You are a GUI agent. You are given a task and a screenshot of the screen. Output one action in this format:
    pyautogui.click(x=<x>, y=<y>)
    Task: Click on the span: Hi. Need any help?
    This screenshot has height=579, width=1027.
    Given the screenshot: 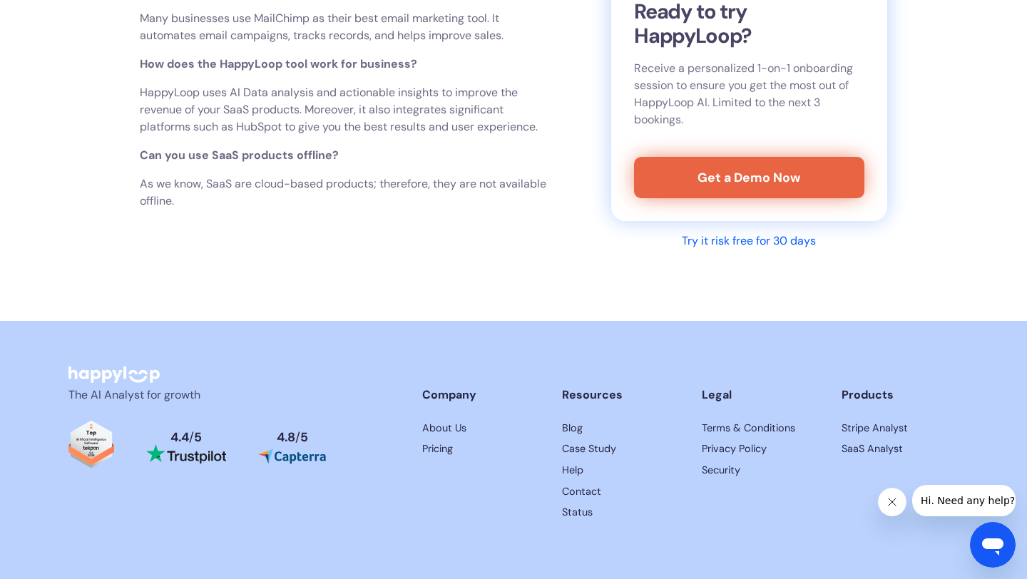 What is the action you would take?
    pyautogui.click(x=56, y=16)
    